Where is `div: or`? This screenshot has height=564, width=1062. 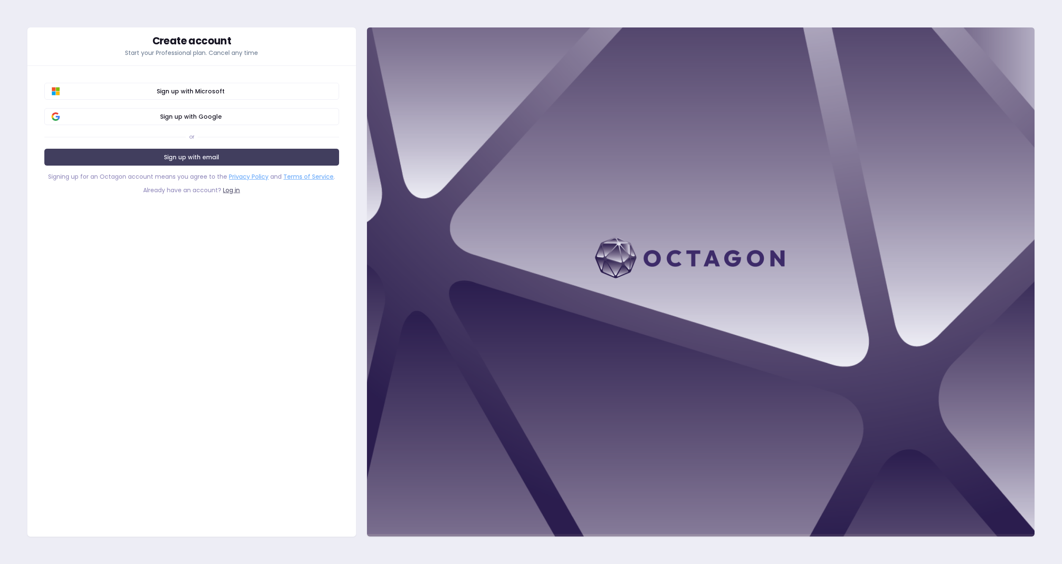 div: or is located at coordinates (192, 137).